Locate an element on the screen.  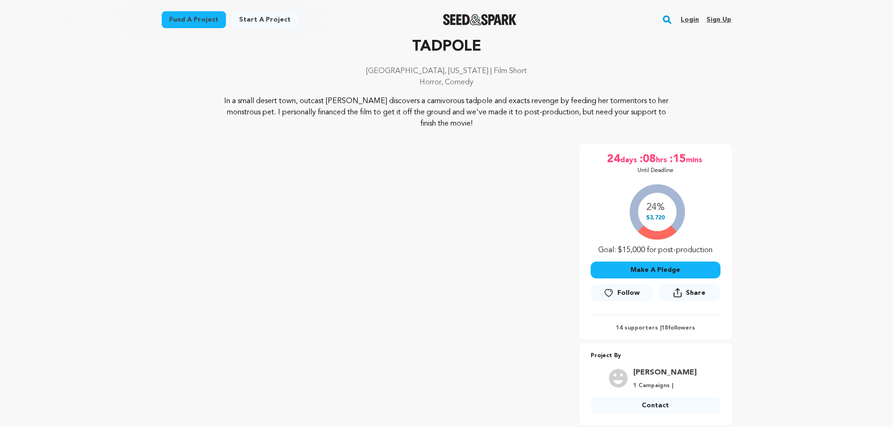
p: Until Deadline is located at coordinates (655, 171).